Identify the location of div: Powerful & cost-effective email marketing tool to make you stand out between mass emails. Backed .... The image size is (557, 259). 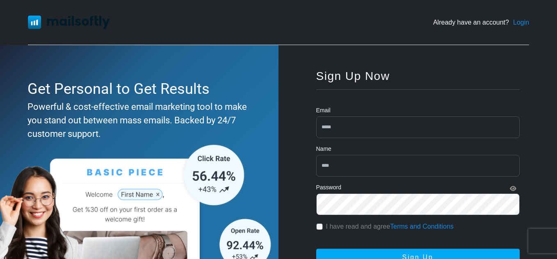
(137, 120).